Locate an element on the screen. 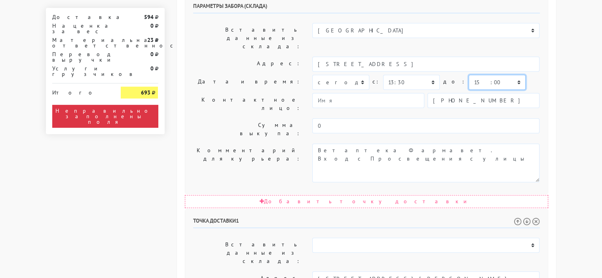 The width and height of the screenshot is (602, 278). div: Добавить точку доставки is located at coordinates (366, 201).